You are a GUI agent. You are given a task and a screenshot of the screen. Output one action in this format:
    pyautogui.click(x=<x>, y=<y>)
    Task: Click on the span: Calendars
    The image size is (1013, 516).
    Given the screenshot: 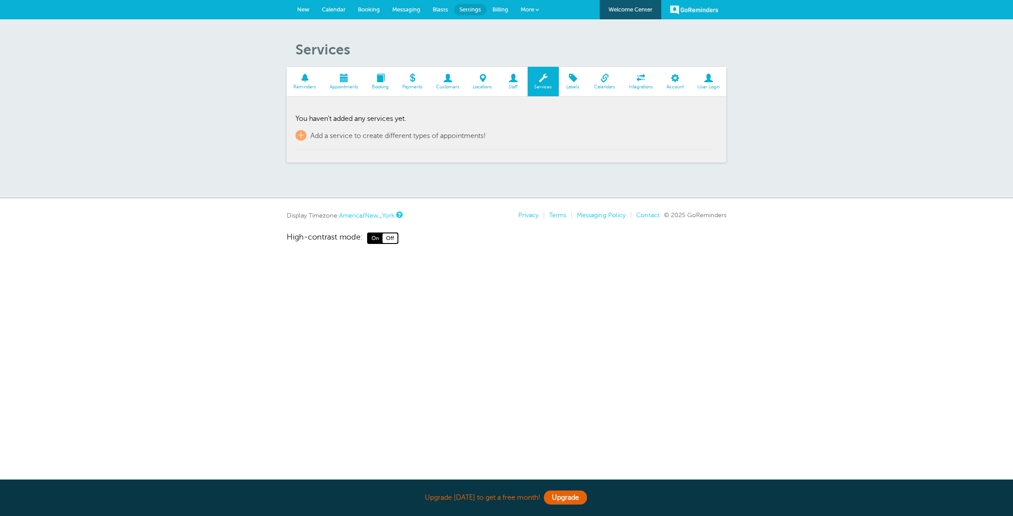 What is the action you would take?
    pyautogui.click(x=605, y=87)
    